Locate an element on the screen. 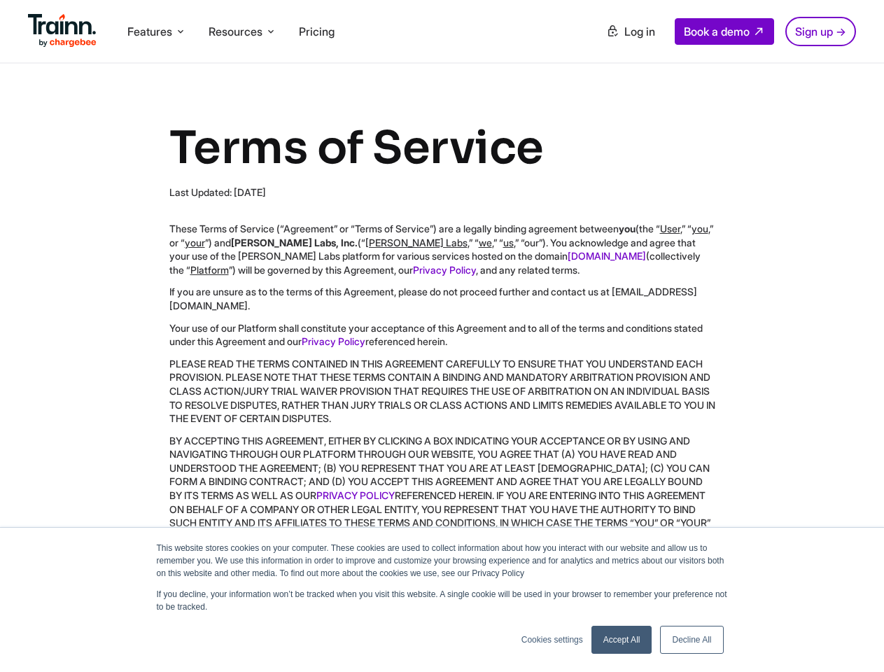  a: Book a demo is located at coordinates (725, 32).